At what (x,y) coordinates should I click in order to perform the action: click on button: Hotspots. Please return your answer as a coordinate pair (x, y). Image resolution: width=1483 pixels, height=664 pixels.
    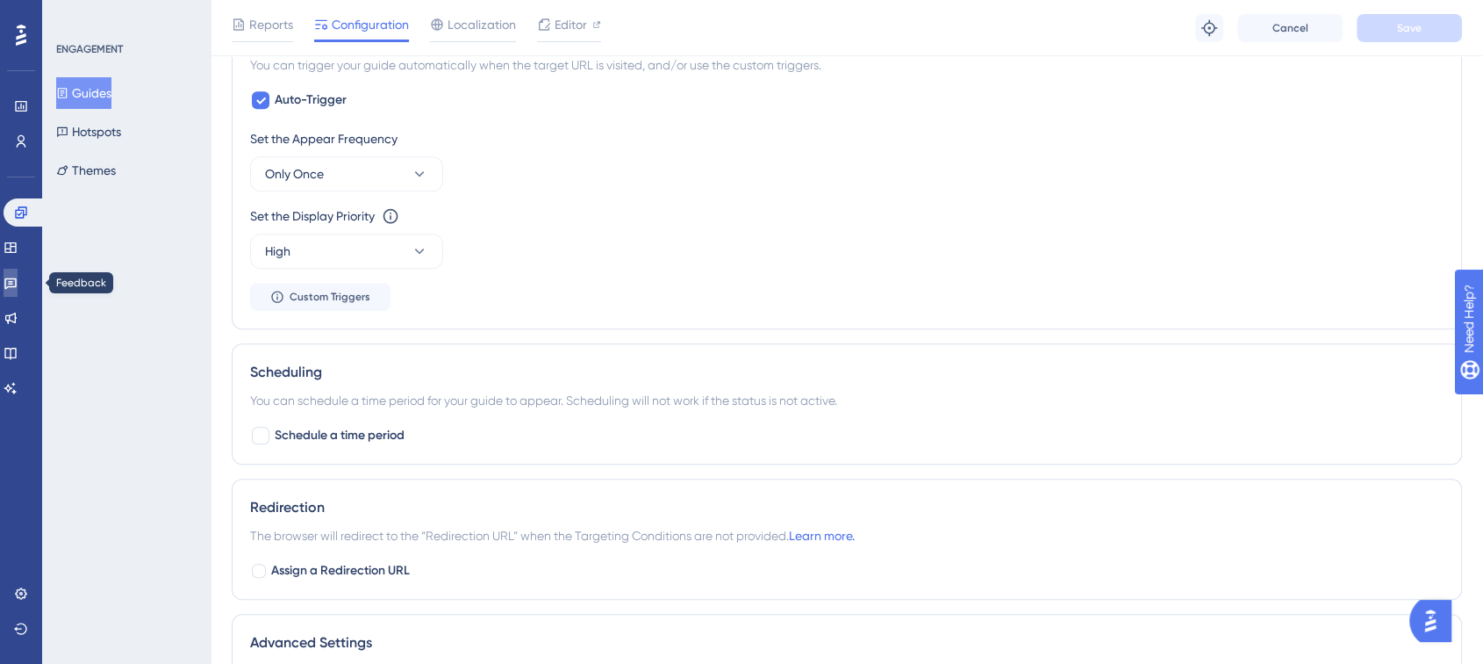
    Looking at the image, I should click on (89, 132).